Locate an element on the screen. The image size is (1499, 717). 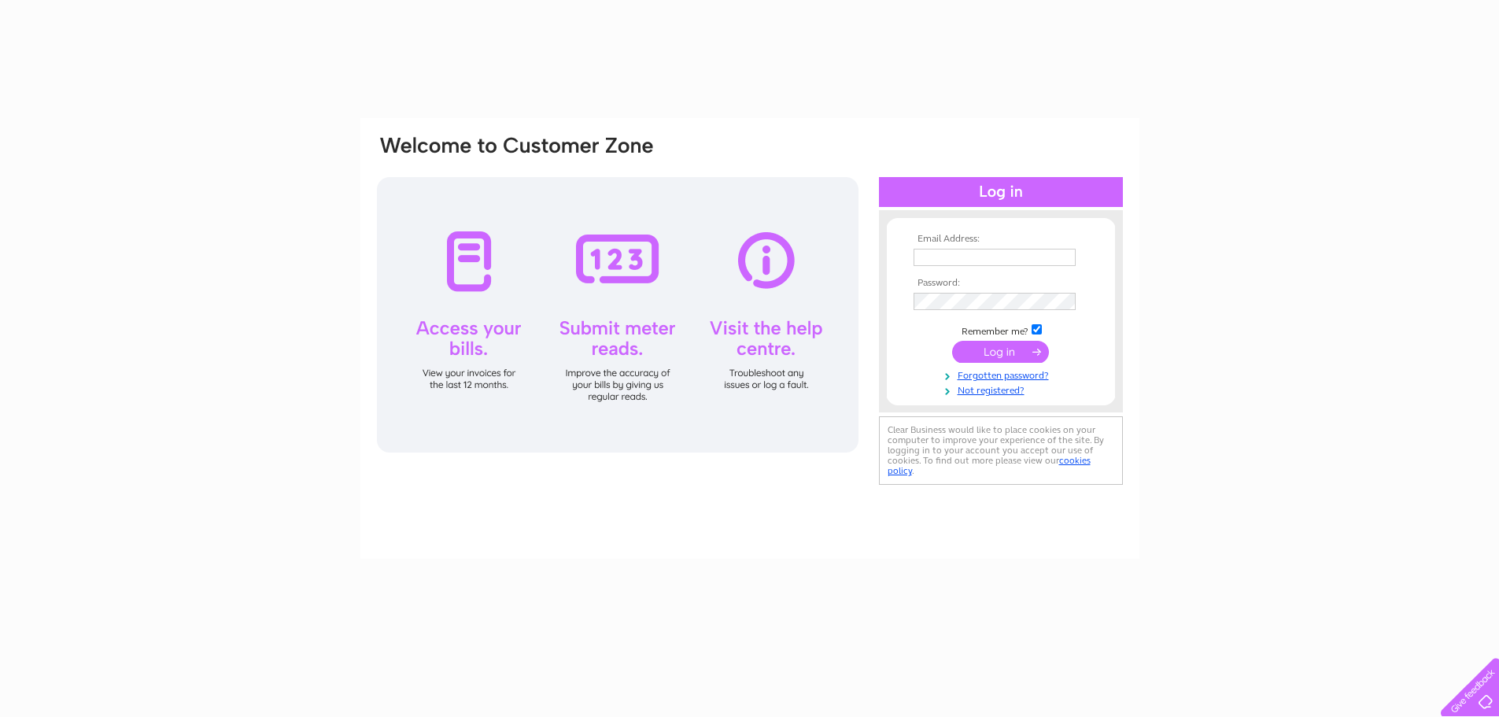
input: Submit is located at coordinates (1000, 352).